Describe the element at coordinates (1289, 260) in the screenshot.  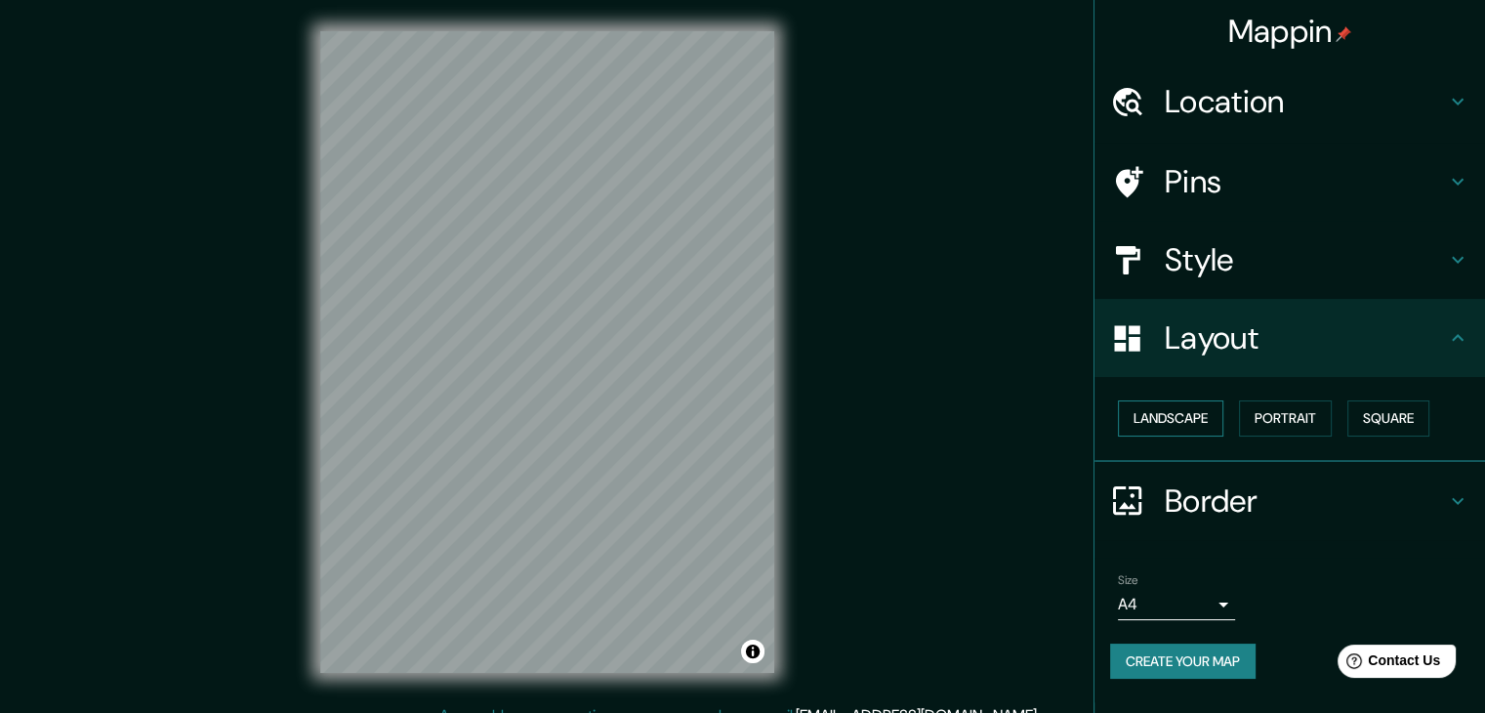
I see `div: Style` at that location.